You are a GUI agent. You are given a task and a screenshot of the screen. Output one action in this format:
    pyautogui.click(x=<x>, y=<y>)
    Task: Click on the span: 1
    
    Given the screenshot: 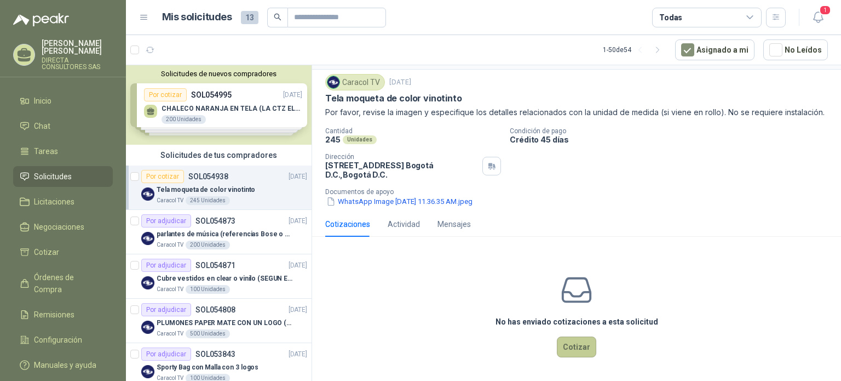 What is the action you would take?
    pyautogui.click(x=825, y=10)
    